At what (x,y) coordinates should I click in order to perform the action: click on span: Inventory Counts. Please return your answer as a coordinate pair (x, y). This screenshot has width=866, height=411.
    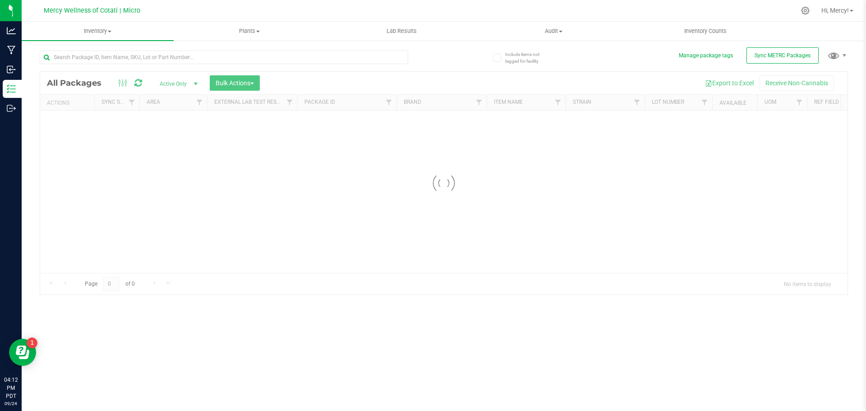
    Looking at the image, I should click on (705, 31).